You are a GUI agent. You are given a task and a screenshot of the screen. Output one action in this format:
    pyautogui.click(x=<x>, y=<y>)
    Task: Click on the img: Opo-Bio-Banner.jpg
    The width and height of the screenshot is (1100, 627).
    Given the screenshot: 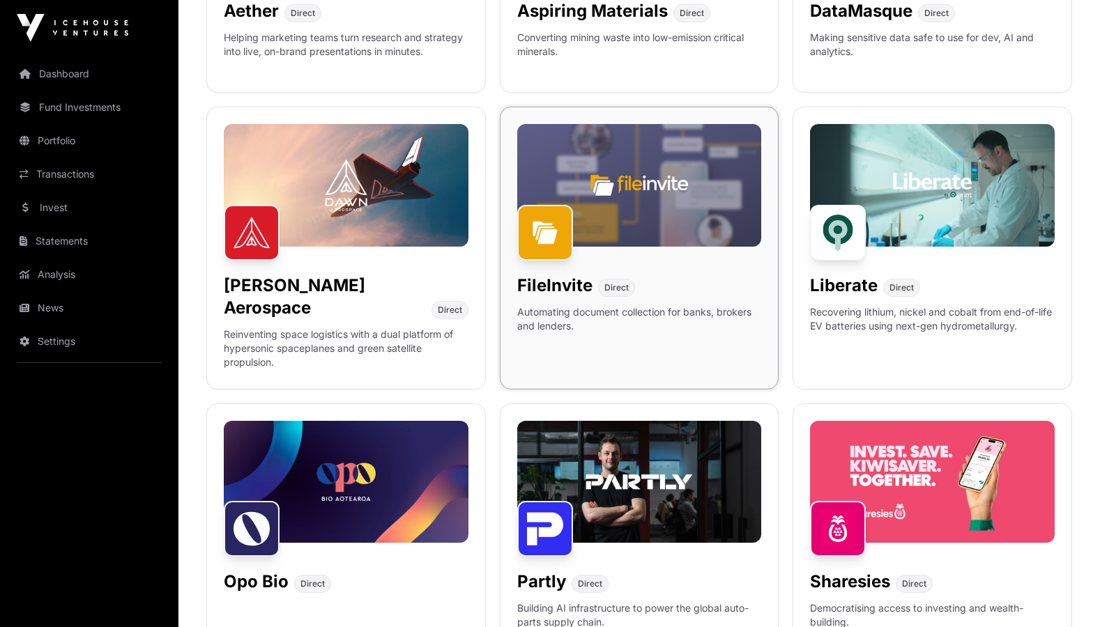 What is the action you would take?
    pyautogui.click(x=346, y=482)
    